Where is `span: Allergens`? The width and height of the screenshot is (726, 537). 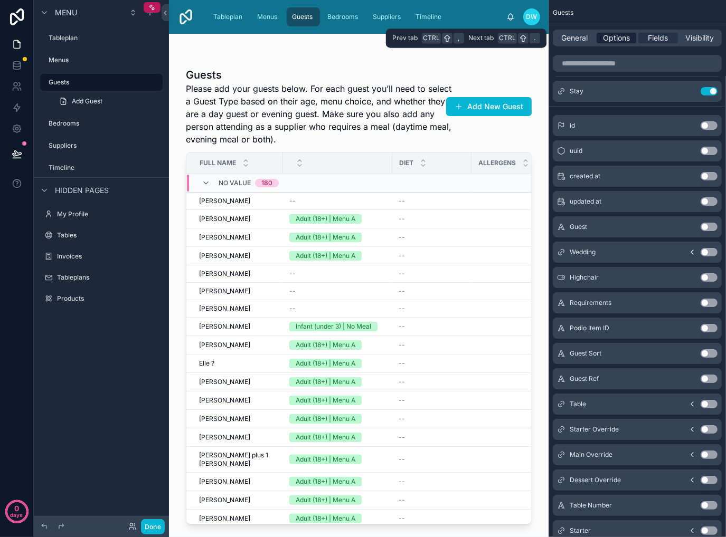 span: Allergens is located at coordinates (497, 163).